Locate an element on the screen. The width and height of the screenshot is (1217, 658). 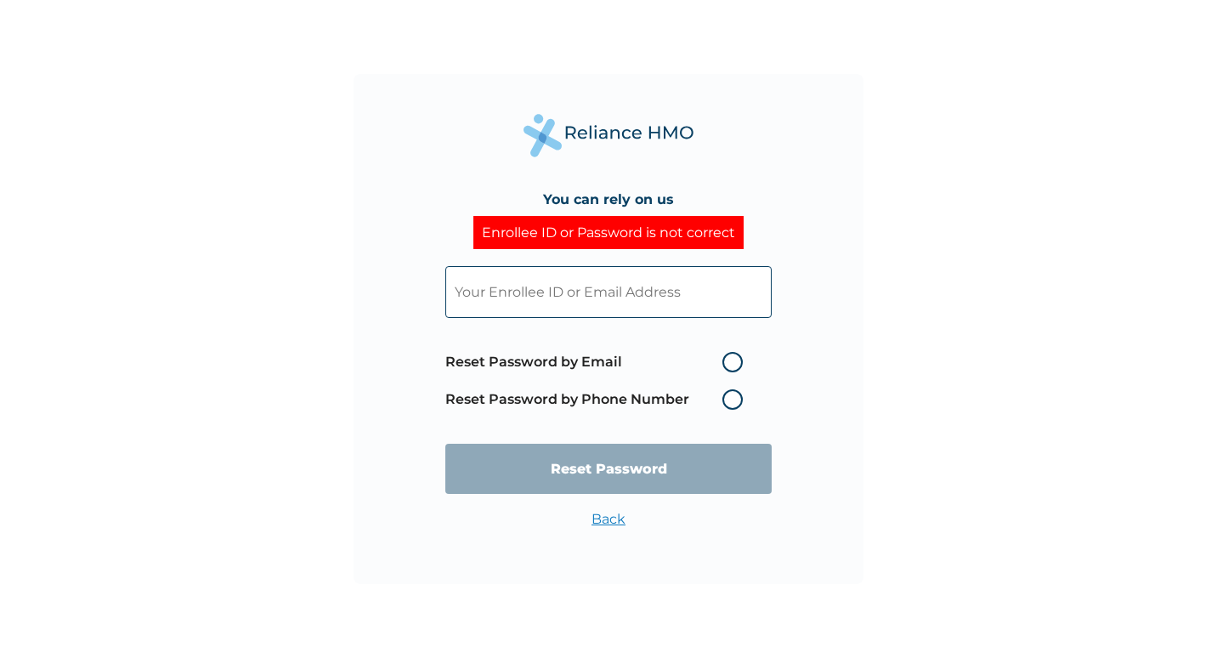
img: Reliance Health's Logo is located at coordinates (609, 135).